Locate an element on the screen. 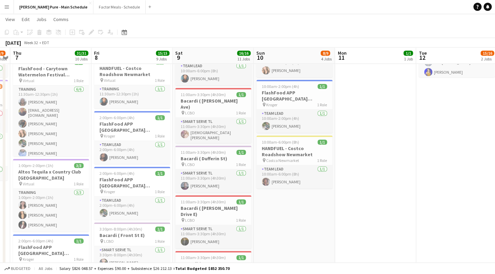  h3: Bacardi ( Front St E) is located at coordinates (132, 235).